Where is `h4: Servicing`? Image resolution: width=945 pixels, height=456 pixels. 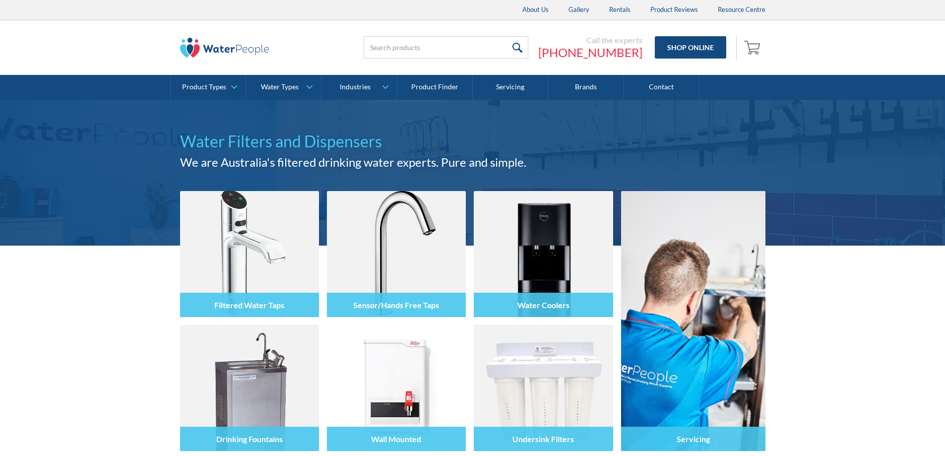 h4: Servicing is located at coordinates (693, 439).